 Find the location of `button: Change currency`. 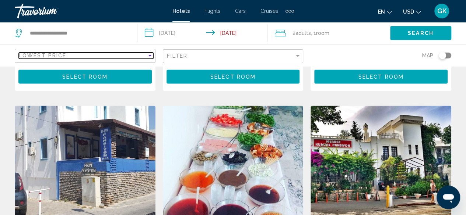

button: Change currency is located at coordinates (412, 11).